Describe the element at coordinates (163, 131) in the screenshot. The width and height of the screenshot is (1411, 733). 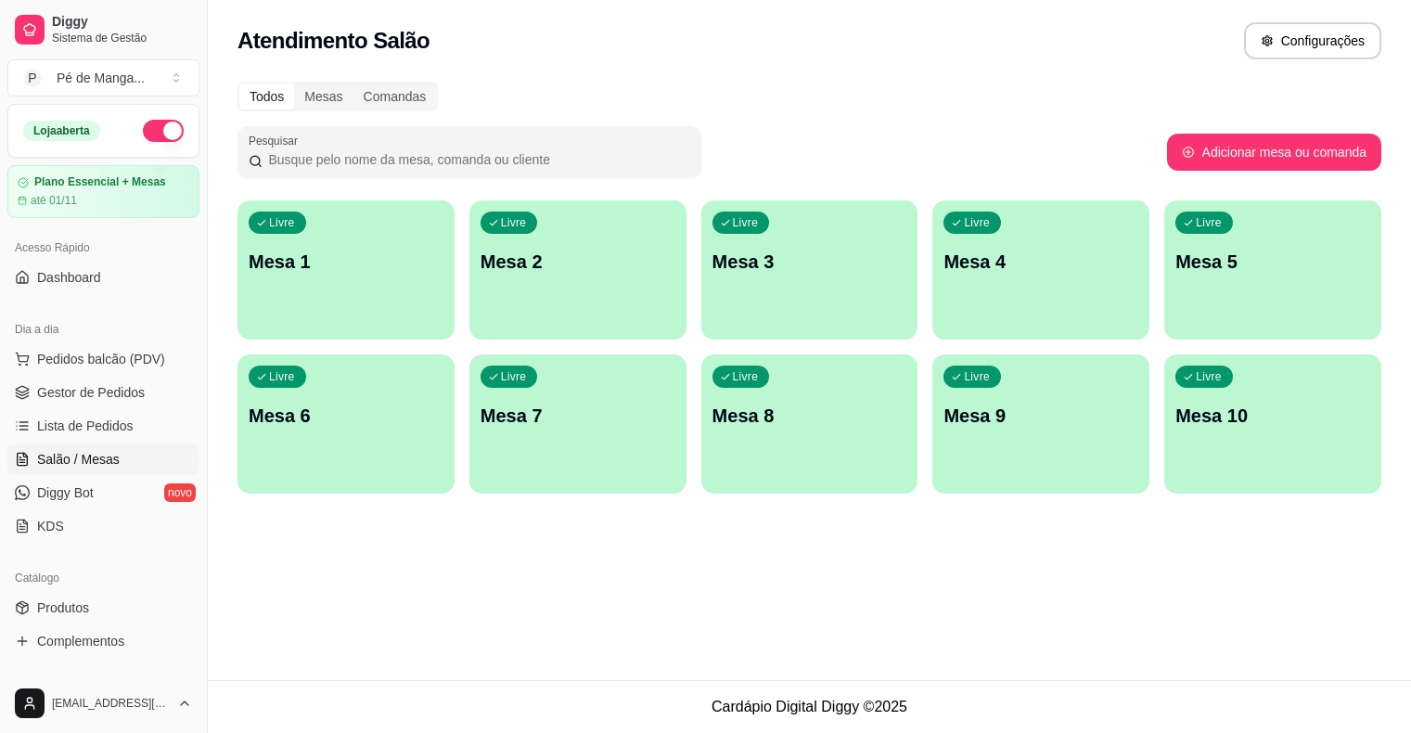
I see `button: Alterar Status` at that location.